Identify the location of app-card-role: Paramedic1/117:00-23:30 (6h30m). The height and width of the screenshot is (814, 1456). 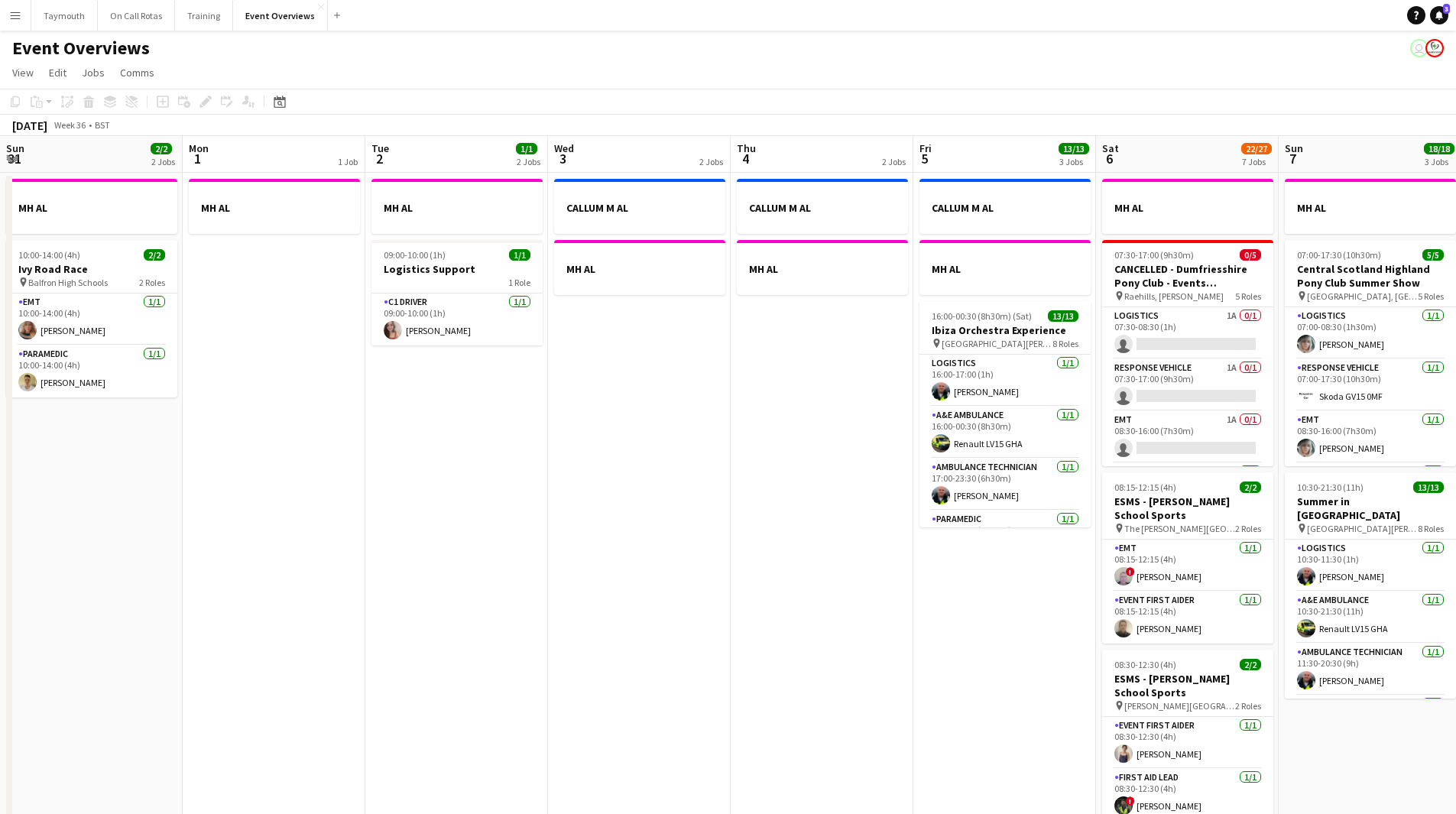
(1005, 537).